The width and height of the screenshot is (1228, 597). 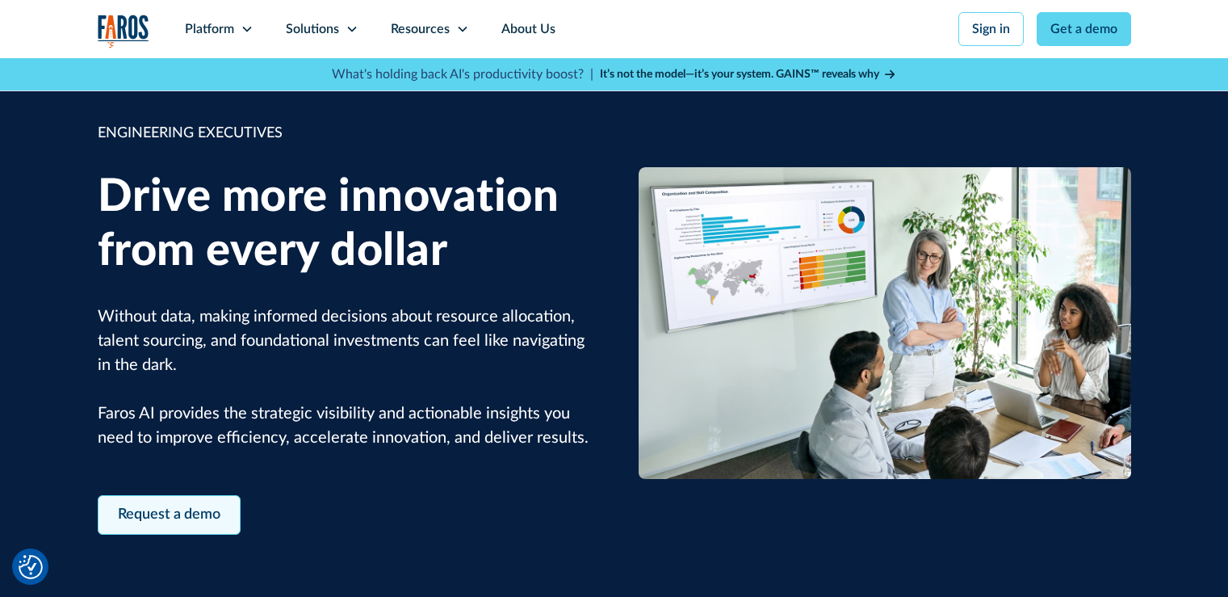 I want to click on button: Cookie Settings, so click(x=31, y=567).